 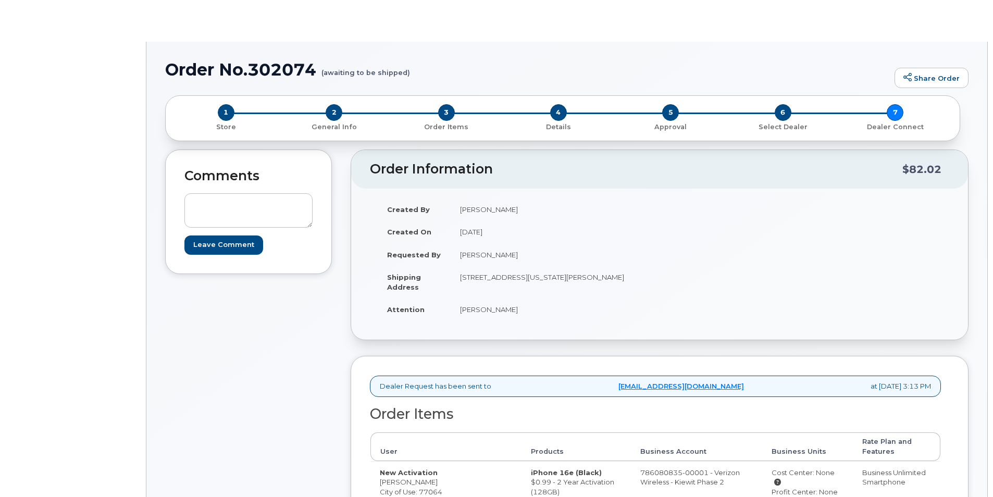 What do you see at coordinates (446, 447) in the screenshot?
I see `th: User` at bounding box center [446, 447].